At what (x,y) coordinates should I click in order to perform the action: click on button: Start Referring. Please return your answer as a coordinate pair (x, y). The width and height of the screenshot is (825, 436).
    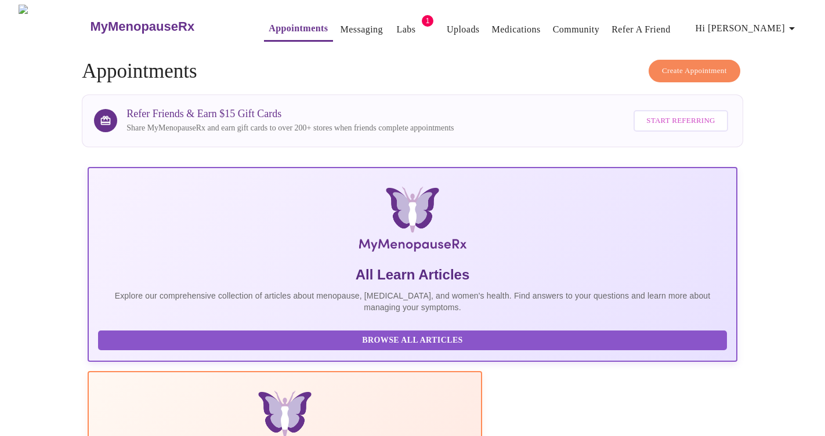
    Looking at the image, I should click on (680, 121).